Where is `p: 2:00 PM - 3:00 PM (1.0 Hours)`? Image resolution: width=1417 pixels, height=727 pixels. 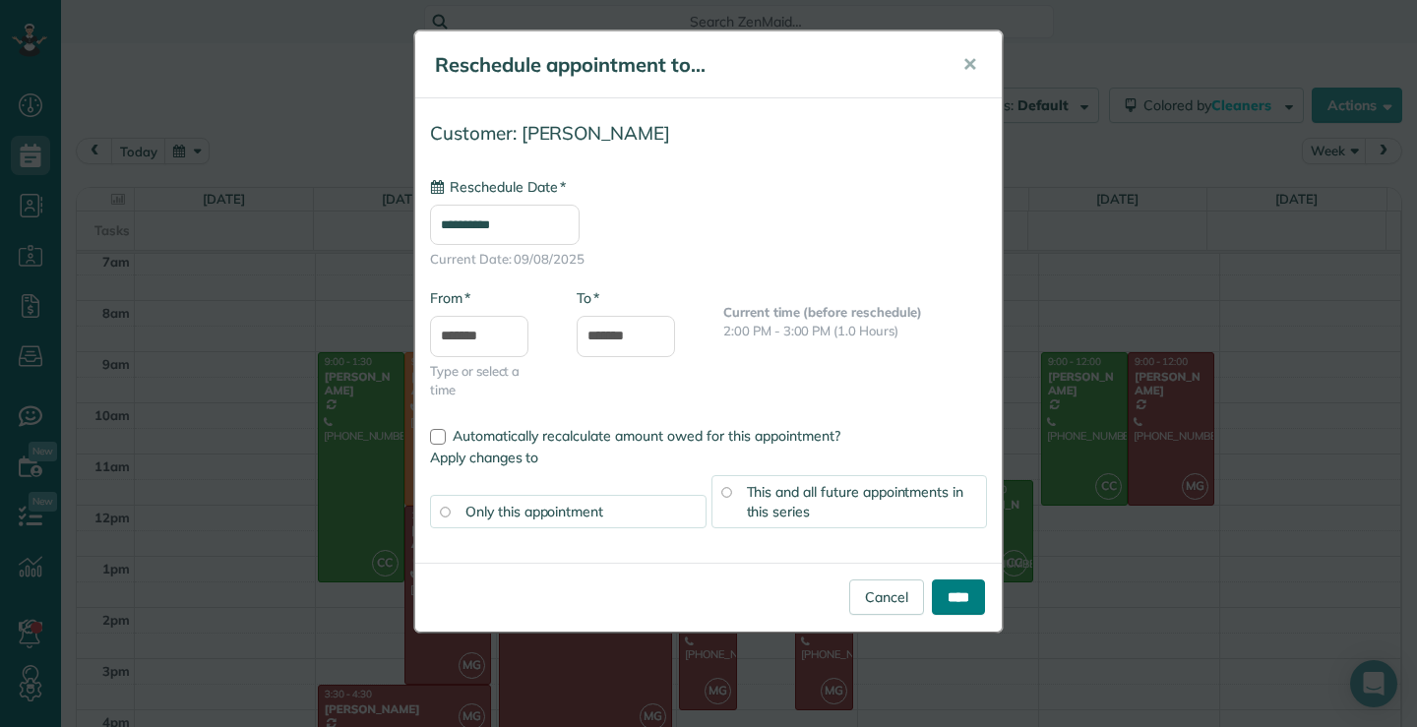 p: 2:00 PM - 3:00 PM (1.0 Hours) is located at coordinates (855, 331).